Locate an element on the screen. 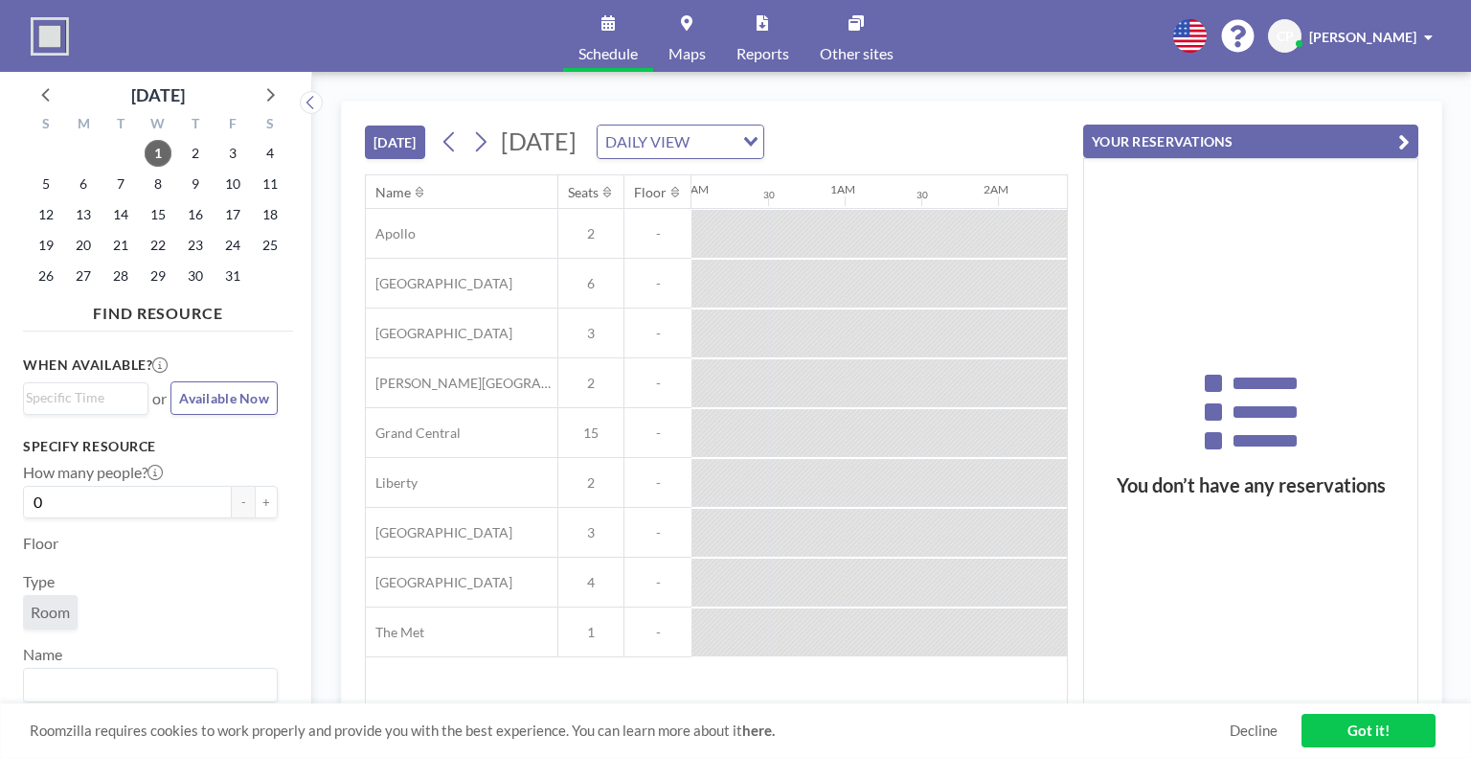 This screenshot has width=1471, height=758. span: Friday, October 31, 2025 is located at coordinates (233, 276).